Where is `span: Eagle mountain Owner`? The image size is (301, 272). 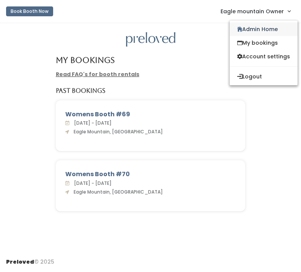 span: Eagle mountain Owner is located at coordinates (252, 11).